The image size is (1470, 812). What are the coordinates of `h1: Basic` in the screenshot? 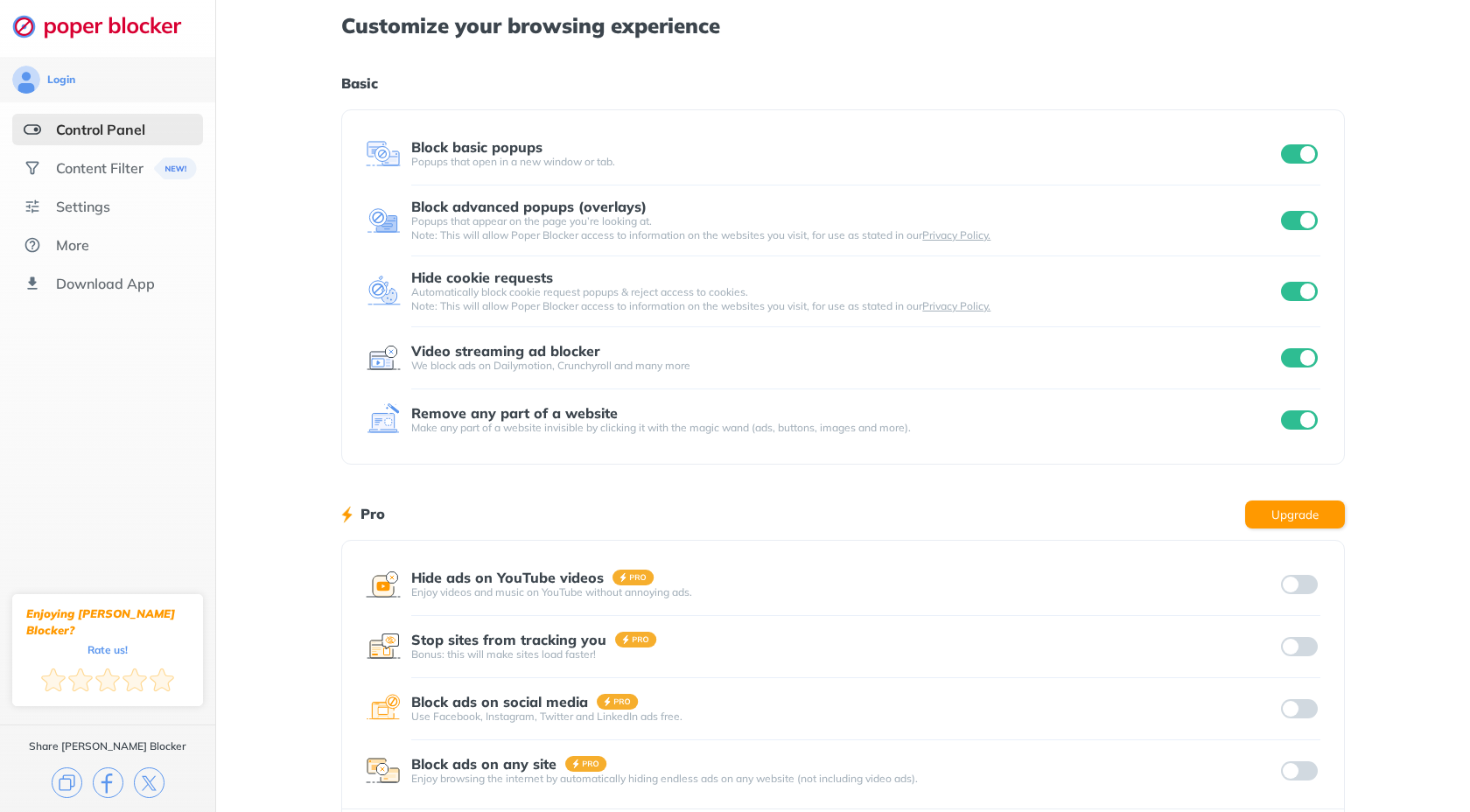 It's located at (842, 83).